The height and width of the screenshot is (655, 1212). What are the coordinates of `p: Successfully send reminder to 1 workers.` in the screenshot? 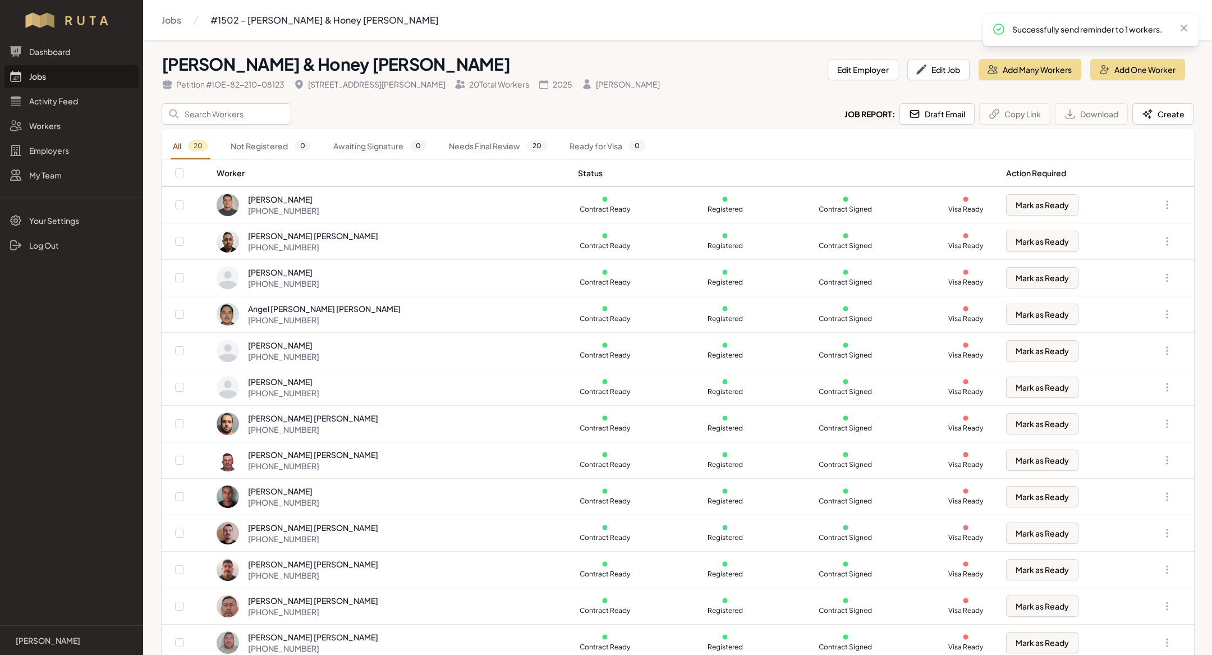 It's located at (1091, 29).